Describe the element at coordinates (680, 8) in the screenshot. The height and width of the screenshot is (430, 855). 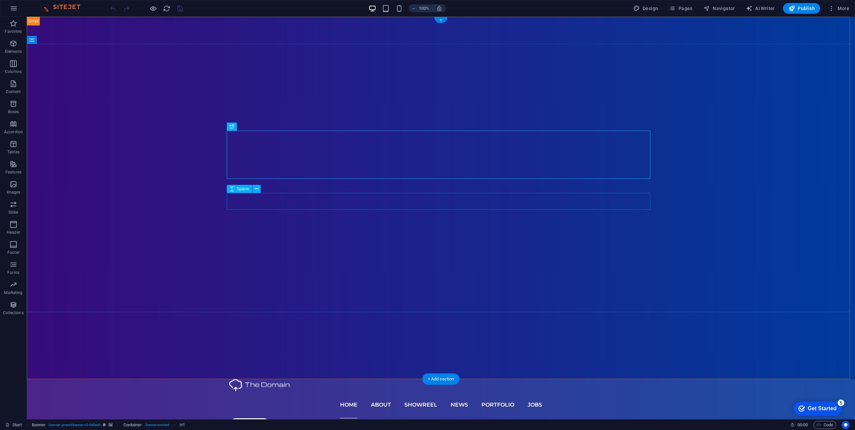
I see `span: Pages` at that location.